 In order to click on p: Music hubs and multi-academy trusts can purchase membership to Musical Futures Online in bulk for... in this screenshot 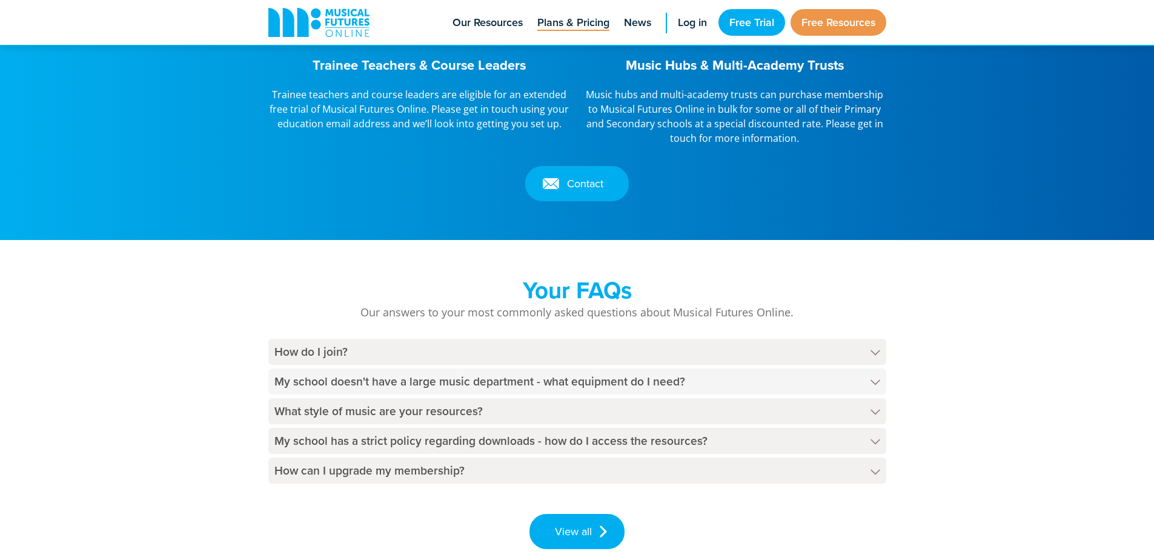, I will do `click(735, 116)`.